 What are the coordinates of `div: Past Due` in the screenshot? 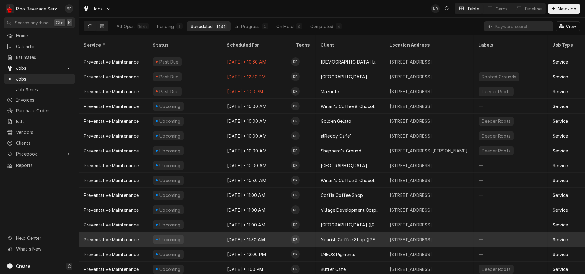 It's located at (169, 77).